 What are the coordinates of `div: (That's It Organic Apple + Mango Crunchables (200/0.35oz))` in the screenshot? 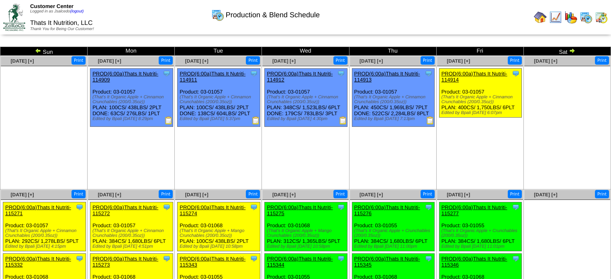 It's located at (307, 233).